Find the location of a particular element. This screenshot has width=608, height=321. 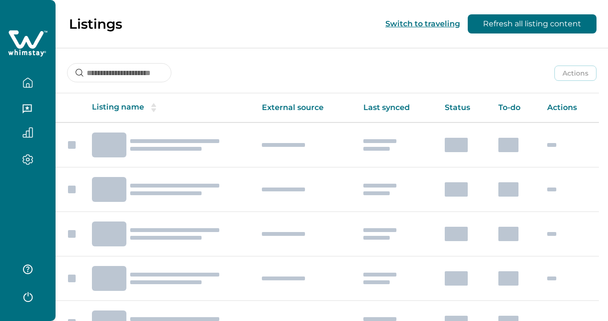

button: Refresh all listing content is located at coordinates (532, 24).